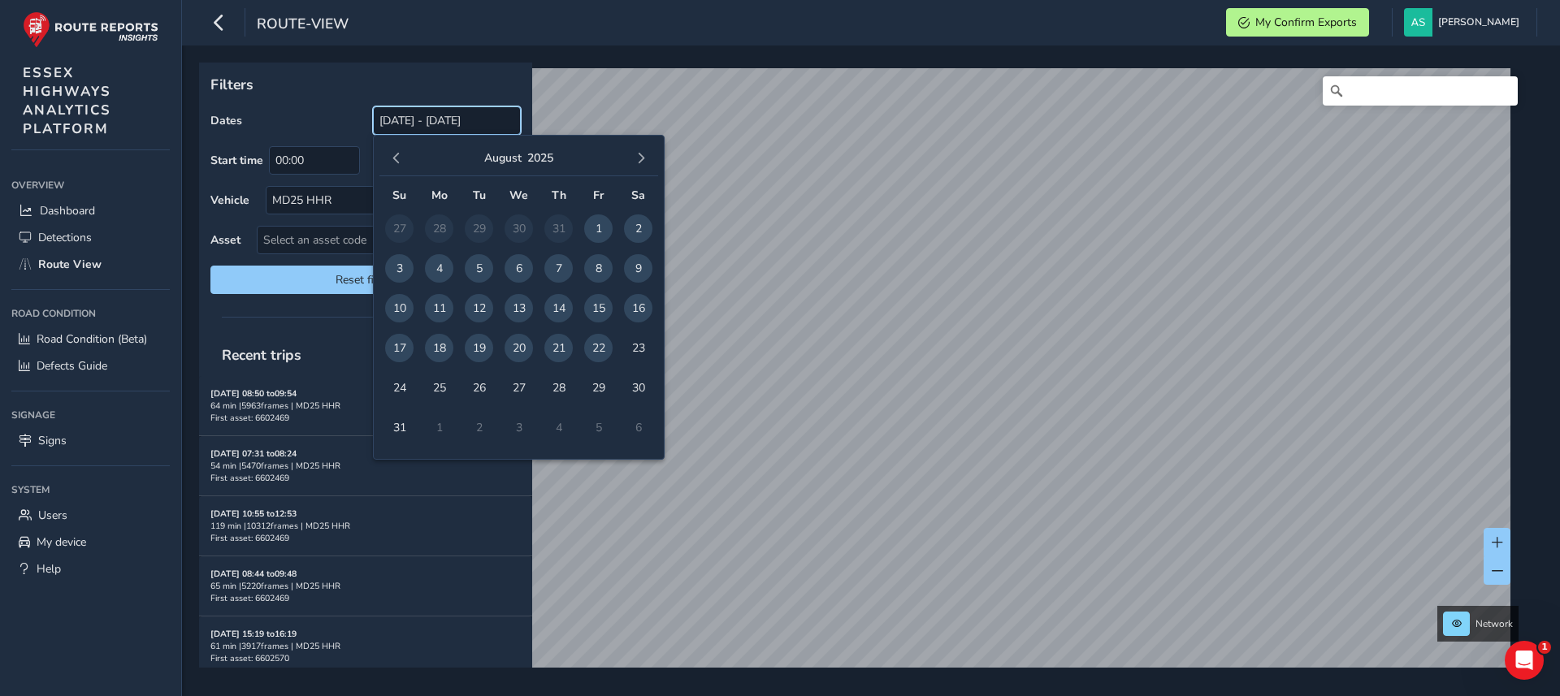  I want to click on div: MD25 HHR, so click(380, 200).